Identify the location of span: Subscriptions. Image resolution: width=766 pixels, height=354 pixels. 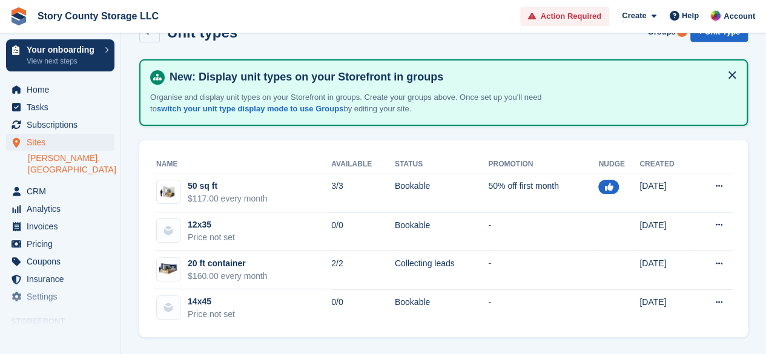
(63, 125).